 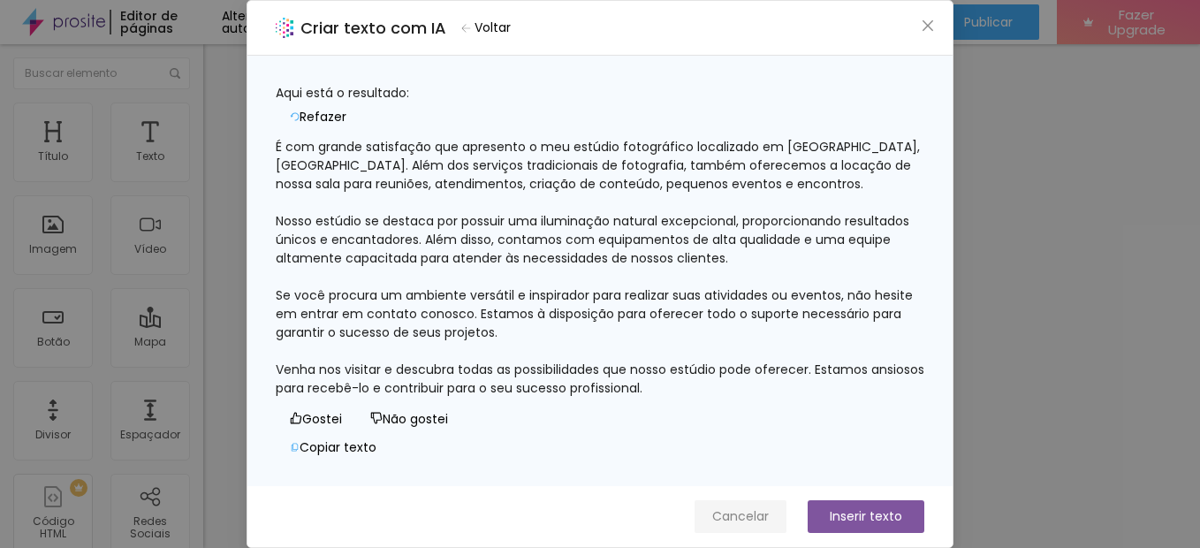 What do you see at coordinates (741, 516) in the screenshot?
I see `span: Cancelar` at bounding box center [741, 516].